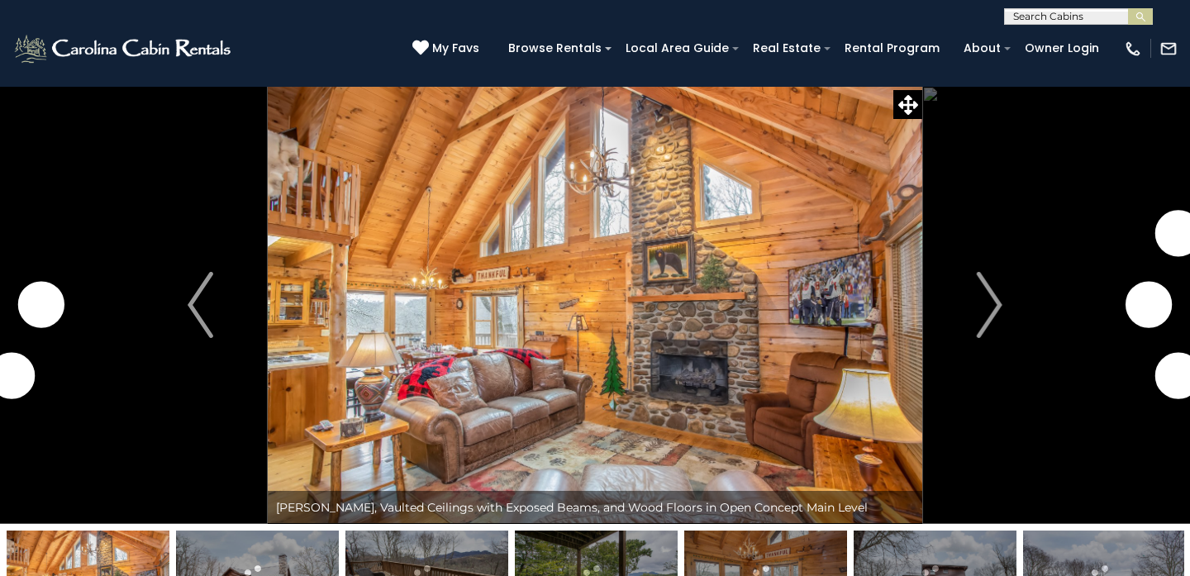 The image size is (1190, 576). What do you see at coordinates (1169, 49) in the screenshot?
I see `img: mail-regular-white.png` at bounding box center [1169, 49].